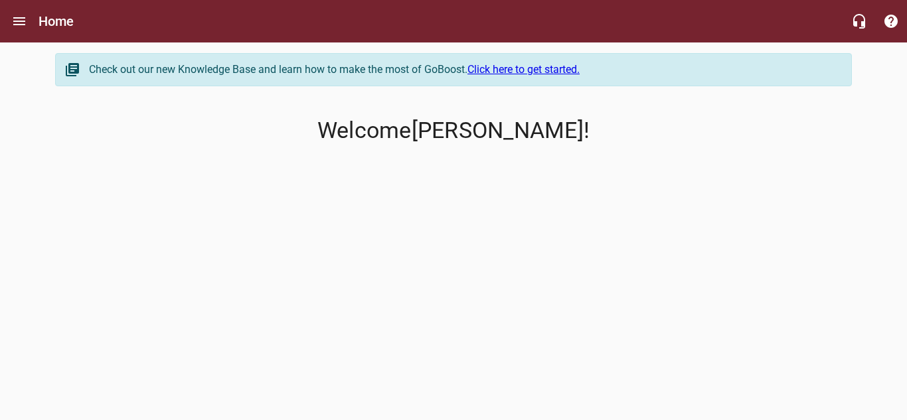 This screenshot has width=907, height=420. What do you see at coordinates (859, 21) in the screenshot?
I see `button: Live Chat` at bounding box center [859, 21].